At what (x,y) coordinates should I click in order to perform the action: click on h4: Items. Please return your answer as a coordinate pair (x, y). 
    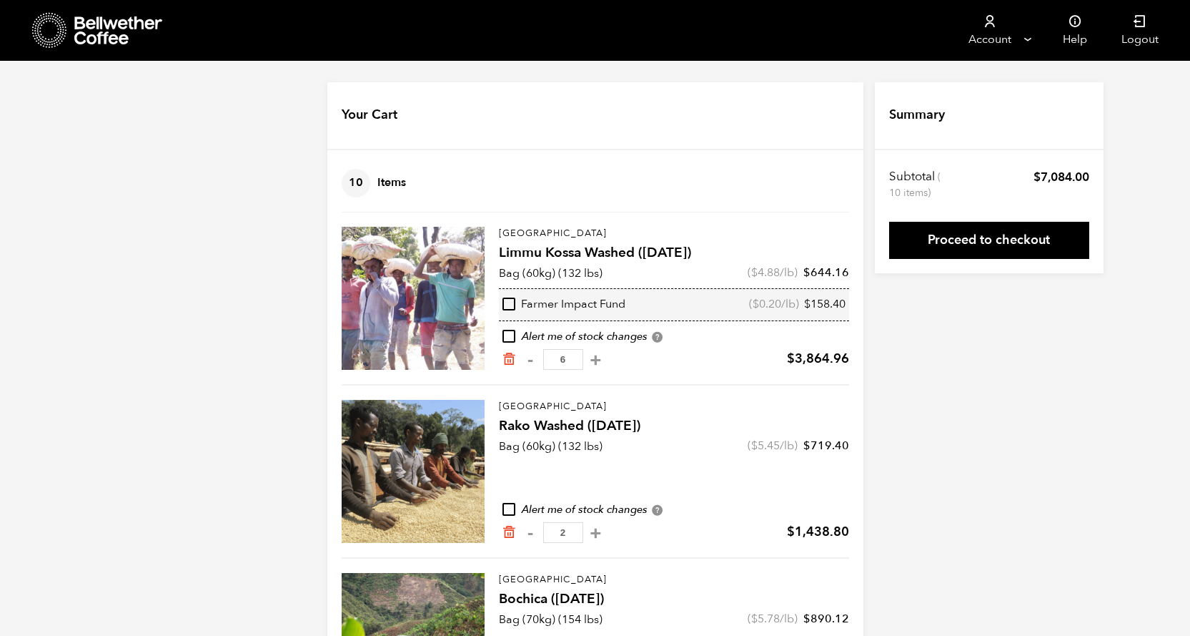
    Looking at the image, I should click on (374, 183).